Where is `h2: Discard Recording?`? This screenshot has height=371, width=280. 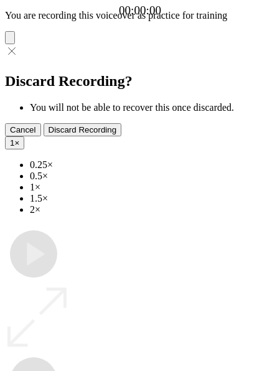 h2: Discard Recording? is located at coordinates (140, 81).